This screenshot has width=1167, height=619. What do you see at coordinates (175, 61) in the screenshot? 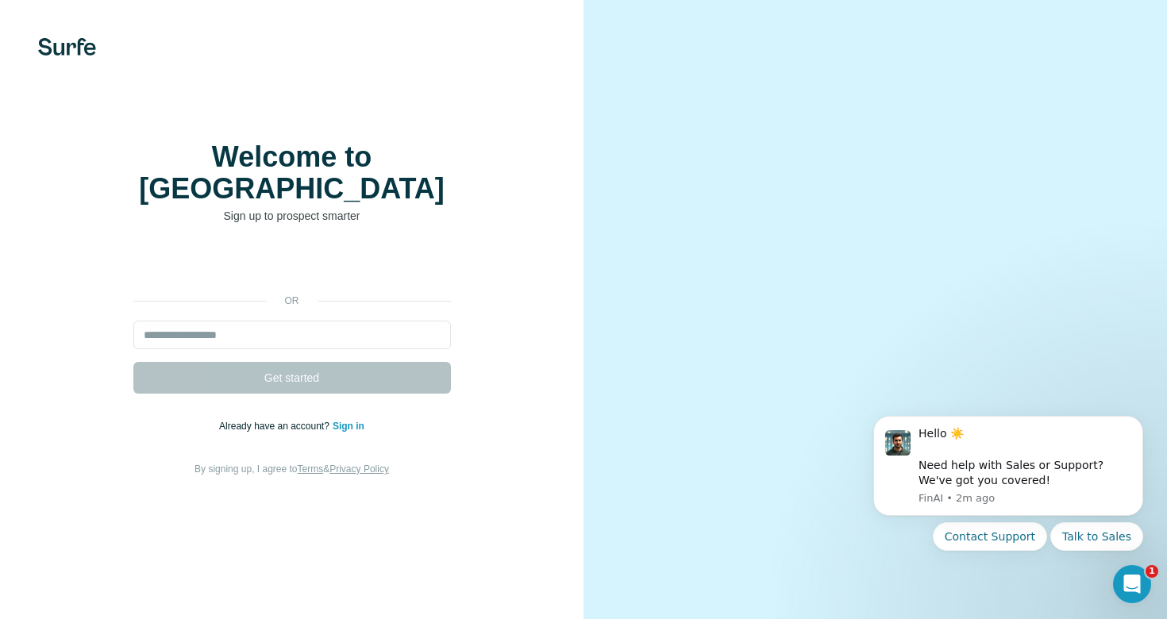
I see `div: Message content` at bounding box center [175, 61].